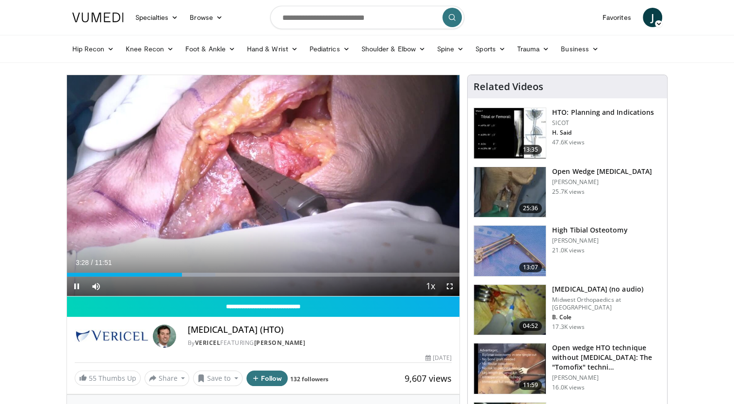  I want to click on span: 11:59, so click(531, 386).